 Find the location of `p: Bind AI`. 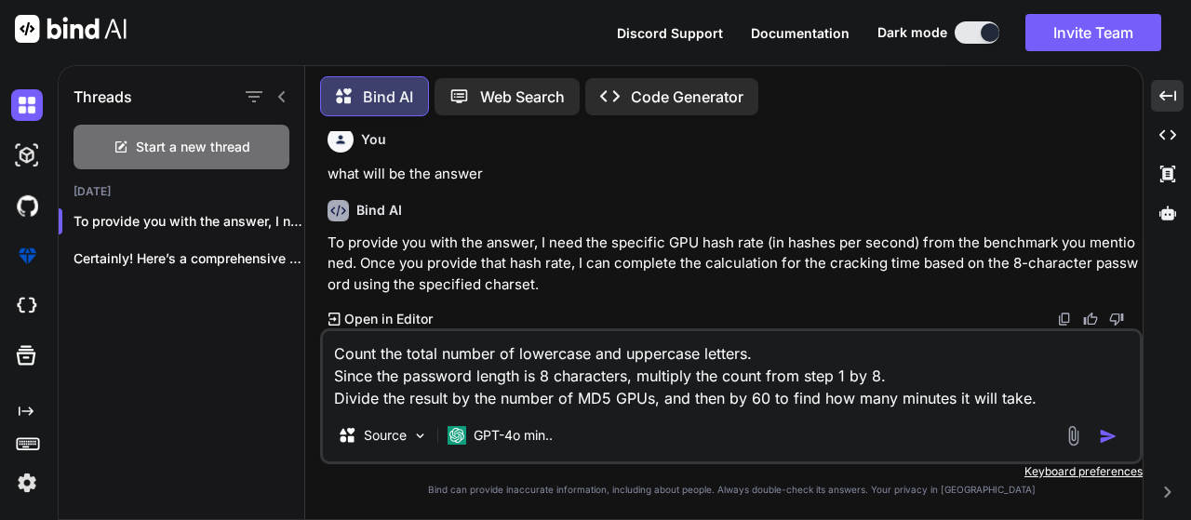

p: Bind AI is located at coordinates (388, 97).